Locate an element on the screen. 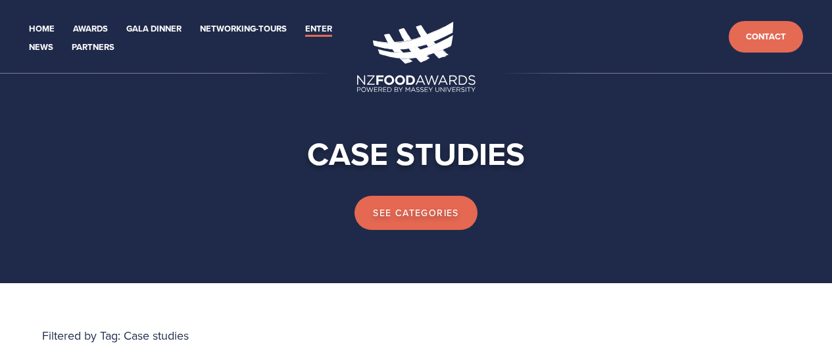 This screenshot has height=362, width=832. a: Contact is located at coordinates (766, 37).